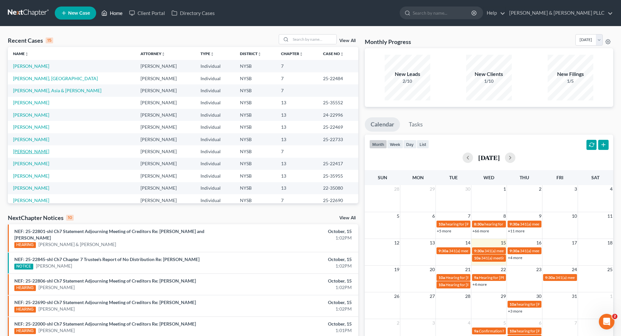 This screenshot has height=336, width=621. I want to click on div: NOTICE, so click(24, 267).